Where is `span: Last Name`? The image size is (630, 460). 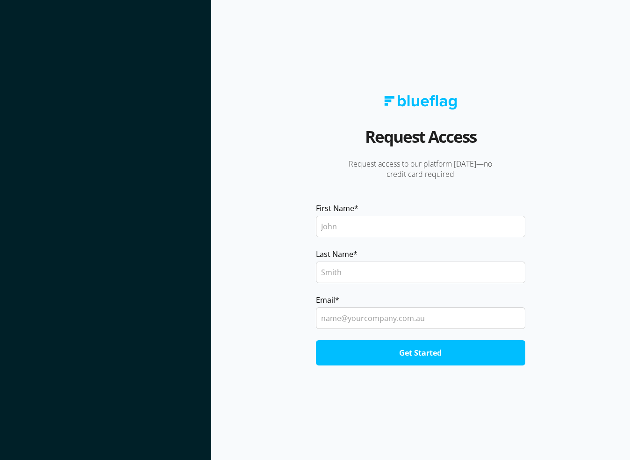 span: Last Name is located at coordinates (335, 254).